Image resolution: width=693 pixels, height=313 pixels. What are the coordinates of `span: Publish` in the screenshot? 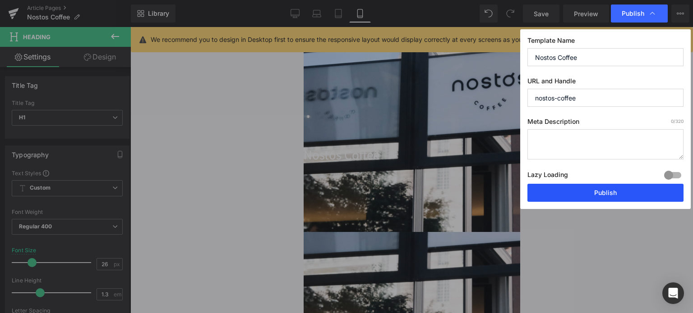 It's located at (633, 14).